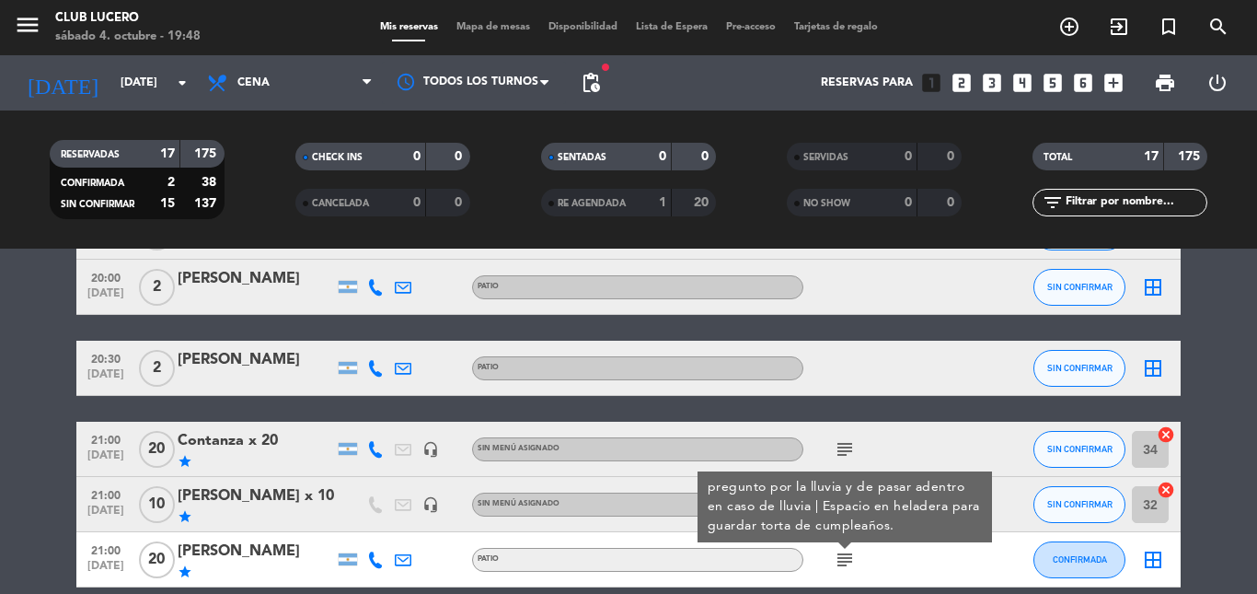  Describe the element at coordinates (1114, 83) in the screenshot. I see `i: add_box` at that location.